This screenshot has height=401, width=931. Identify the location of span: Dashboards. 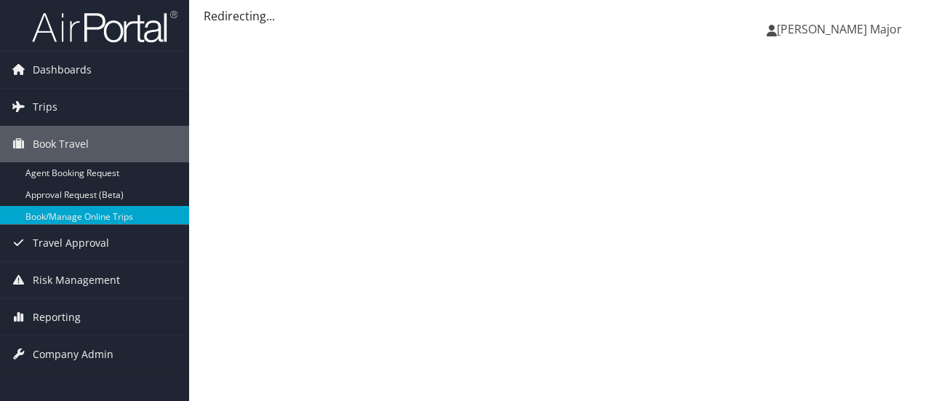
(62, 70).